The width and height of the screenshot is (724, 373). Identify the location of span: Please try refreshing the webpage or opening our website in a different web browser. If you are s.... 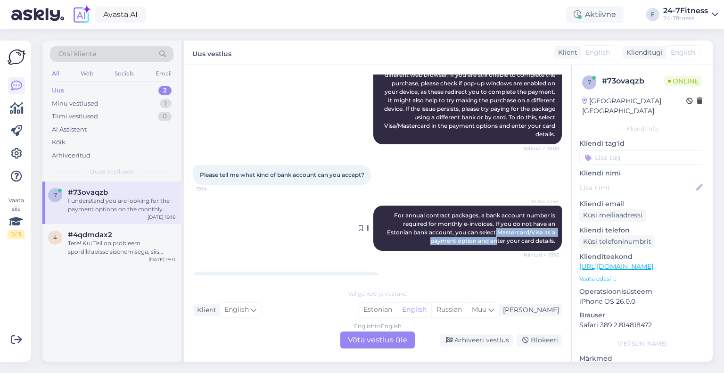
(468, 100).